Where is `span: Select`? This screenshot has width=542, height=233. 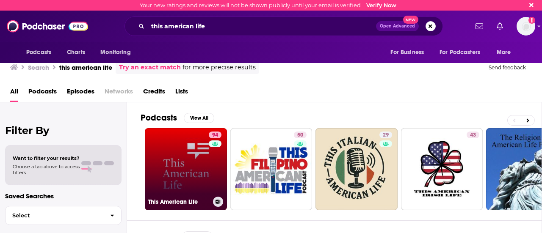 span: Select is located at coordinates (54, 215).